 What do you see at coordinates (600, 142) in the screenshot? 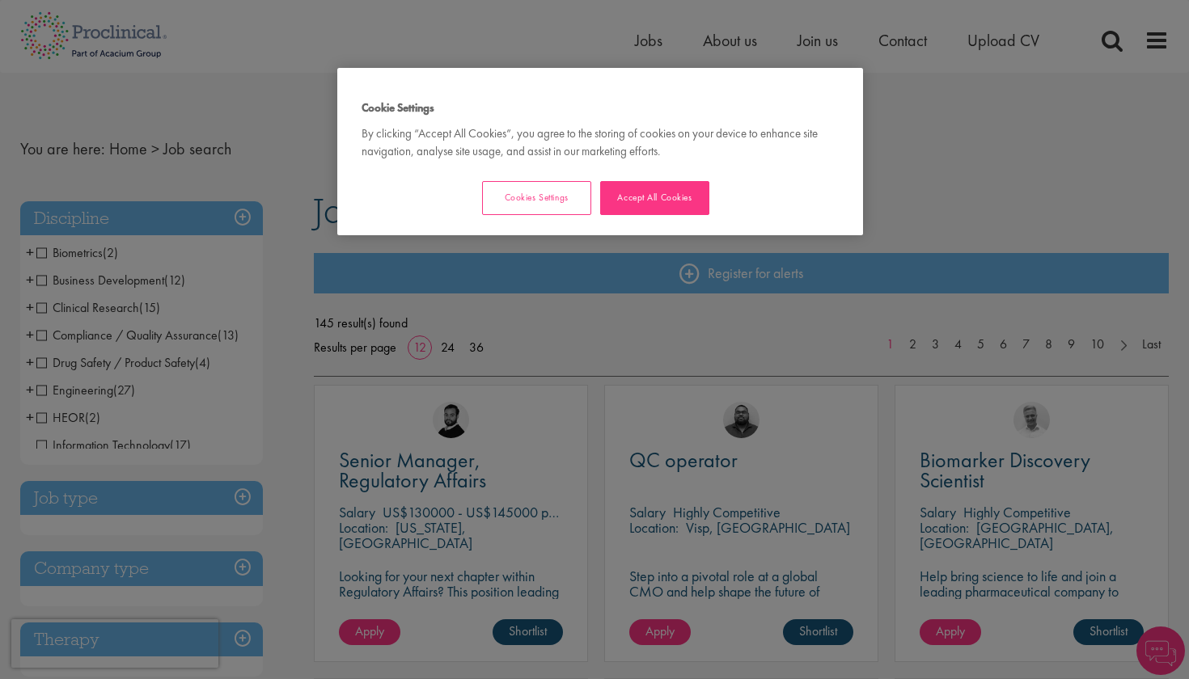
I see `div: By clicking “Accept All Cookies”, you agree to the storing of cookies on your device to enhance s...` at bounding box center [600, 142].